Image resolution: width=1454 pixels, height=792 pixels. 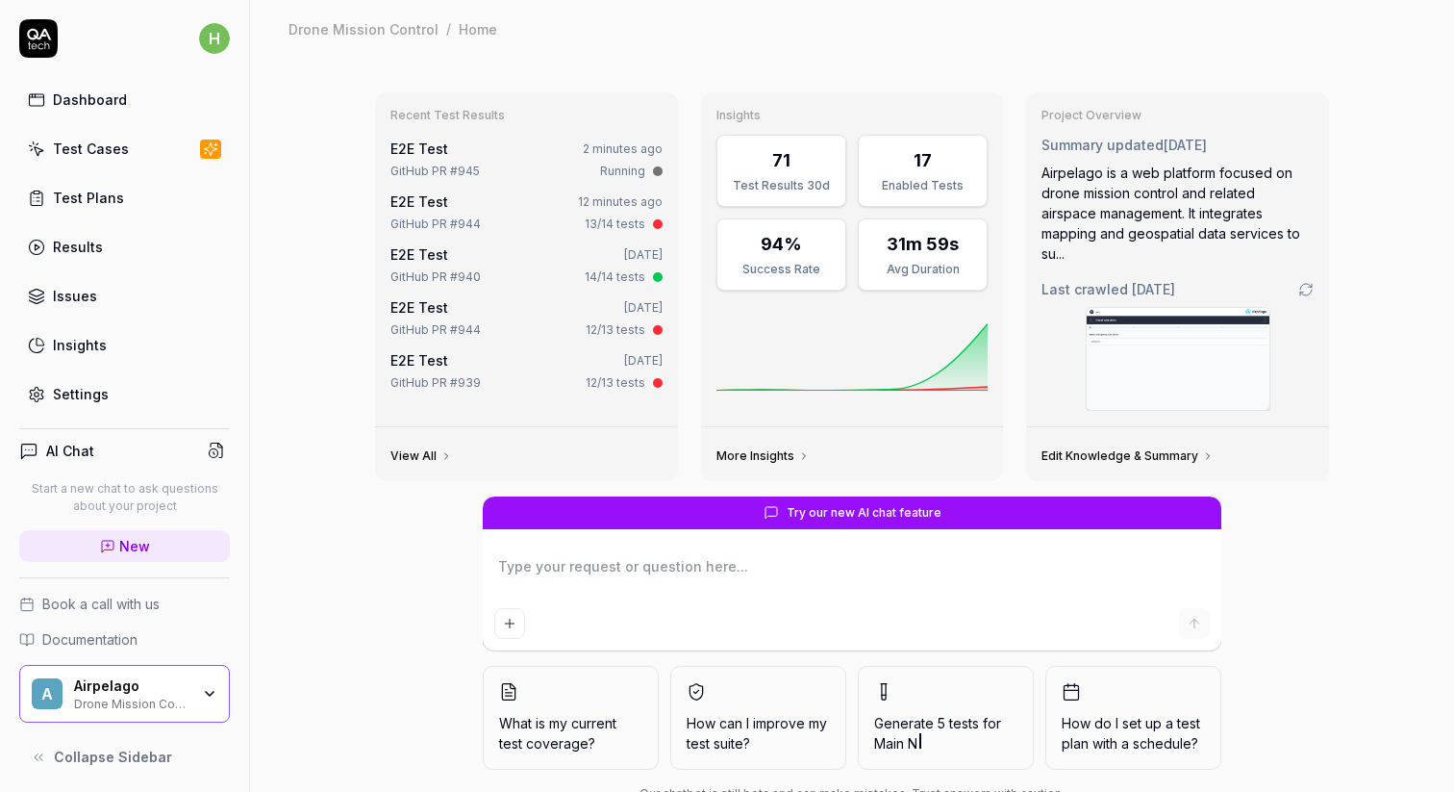 What do you see at coordinates (124, 295) in the screenshot?
I see `a: Issues` at bounding box center [124, 295].